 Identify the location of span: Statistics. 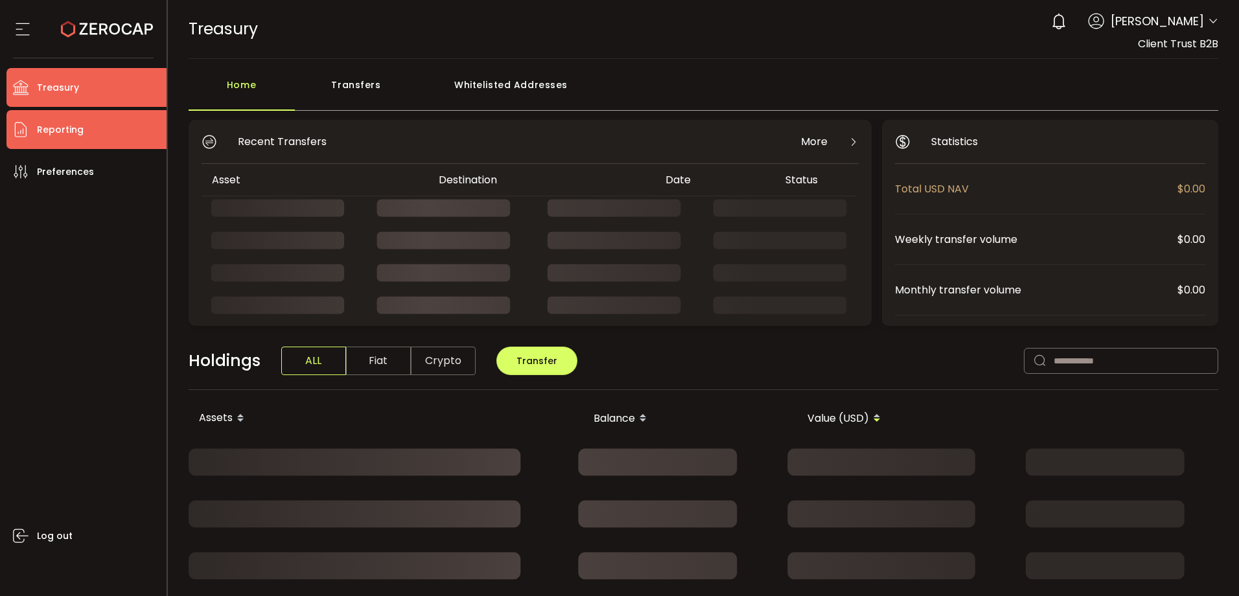
(955, 141).